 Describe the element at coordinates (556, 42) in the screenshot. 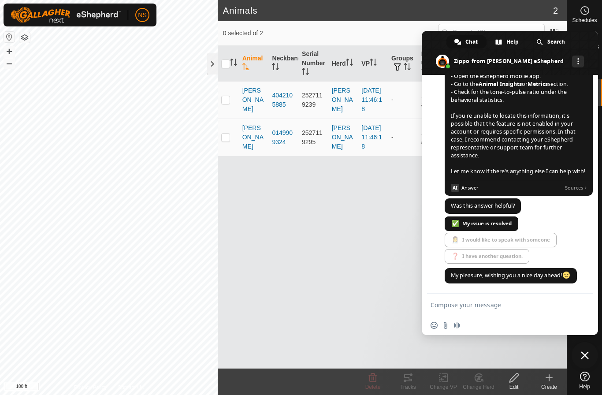

I see `span: Search` at that location.